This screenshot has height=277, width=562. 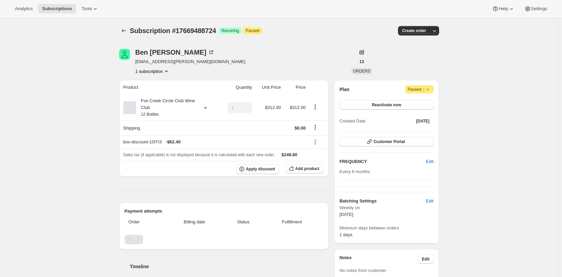 I want to click on span: Help, so click(x=503, y=9).